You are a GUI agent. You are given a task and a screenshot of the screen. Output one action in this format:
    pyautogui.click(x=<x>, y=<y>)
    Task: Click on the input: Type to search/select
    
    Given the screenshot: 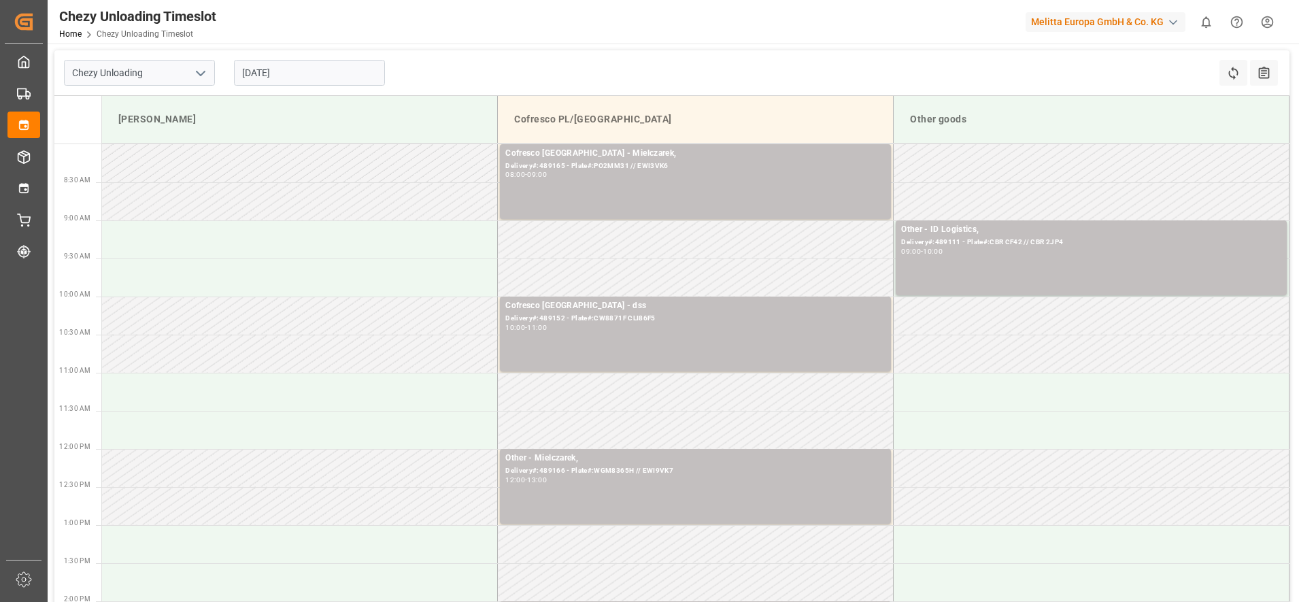 What is the action you would take?
    pyautogui.click(x=139, y=73)
    